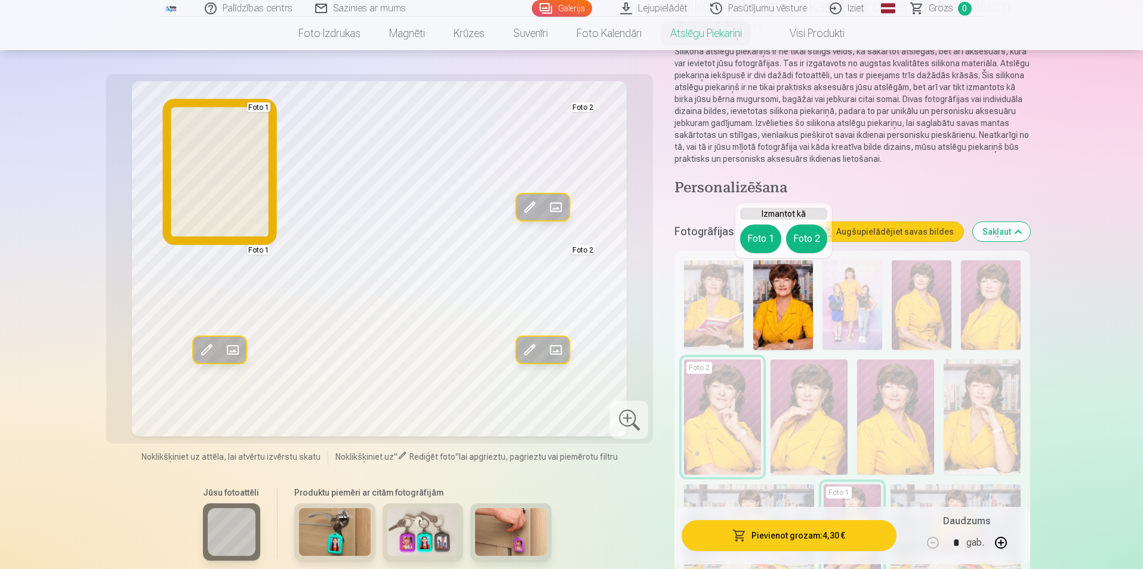  Describe the element at coordinates (232, 492) in the screenshot. I see `h6: Jūsu fotoattēli` at that location.